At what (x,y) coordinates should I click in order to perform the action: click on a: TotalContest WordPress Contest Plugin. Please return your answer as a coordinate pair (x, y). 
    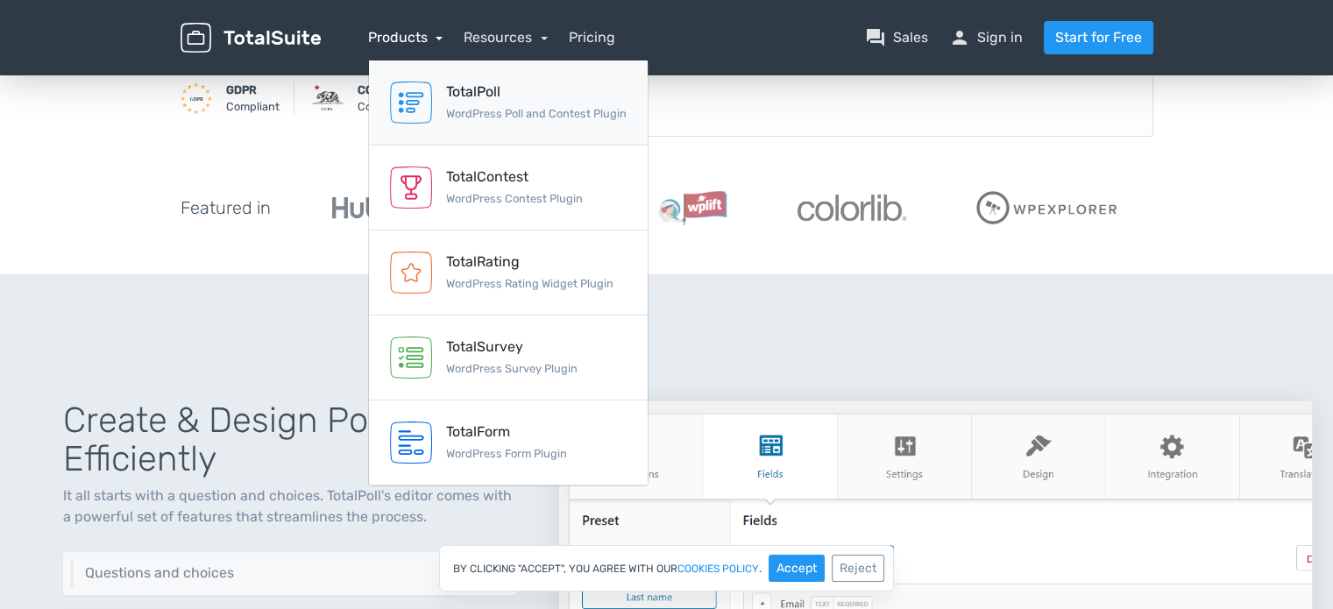
    Looking at the image, I should click on (508, 188).